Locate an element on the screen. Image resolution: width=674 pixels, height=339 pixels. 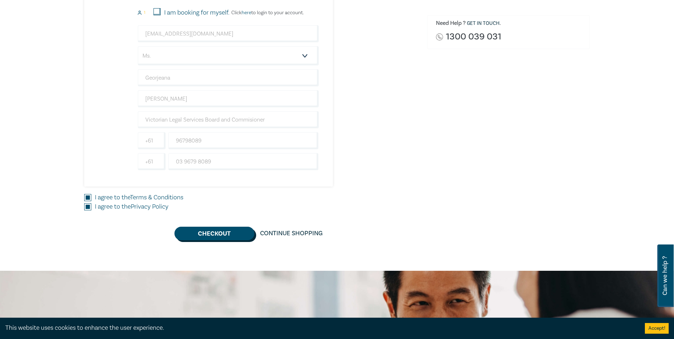
label: I am booking for myself. is located at coordinates (197, 13).